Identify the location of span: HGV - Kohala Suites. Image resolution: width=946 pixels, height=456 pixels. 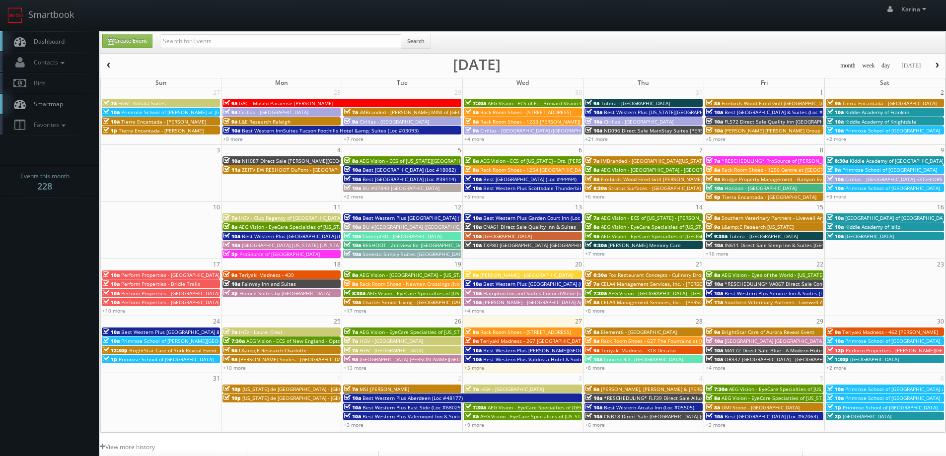
(142, 103).